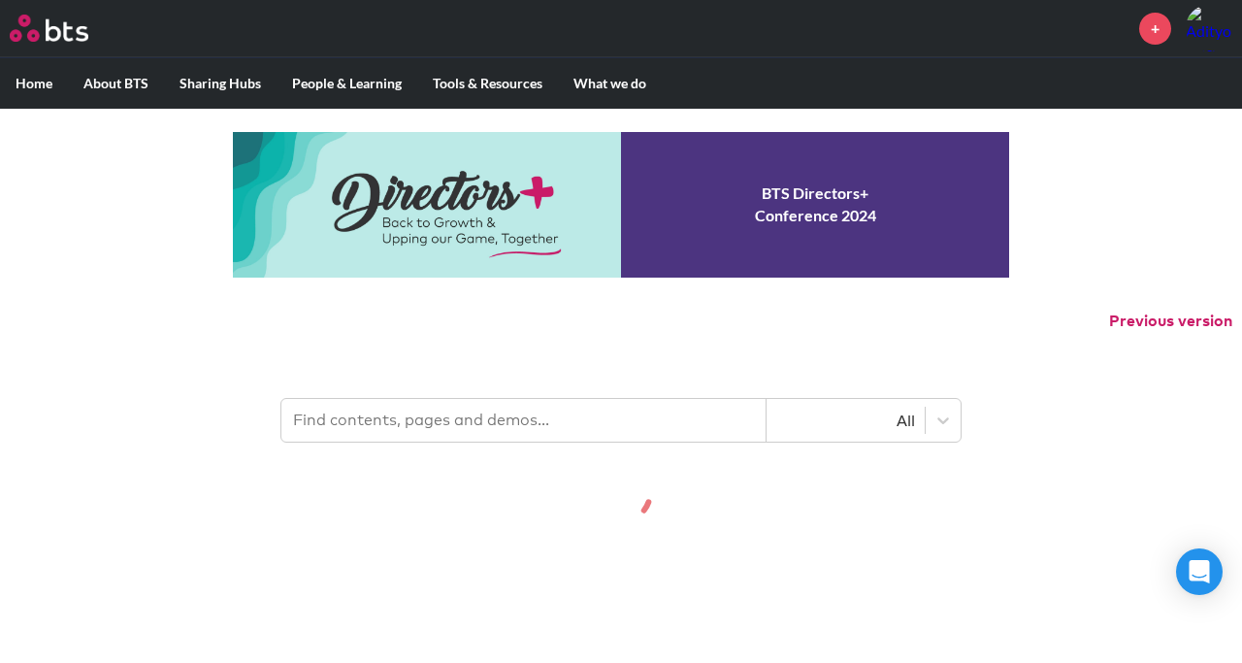 The image size is (1242, 663). Describe the element at coordinates (346, 83) in the screenshot. I see `label: People & Learning` at that location.